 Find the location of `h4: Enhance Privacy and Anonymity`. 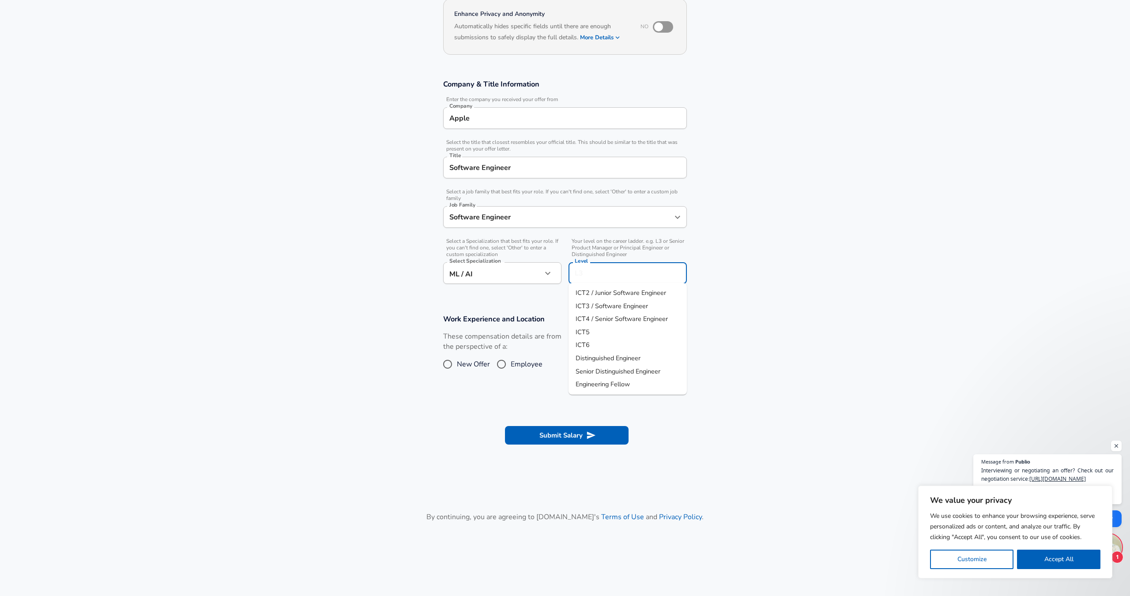

h4: Enhance Privacy and Anonymity is located at coordinates (541, 14).